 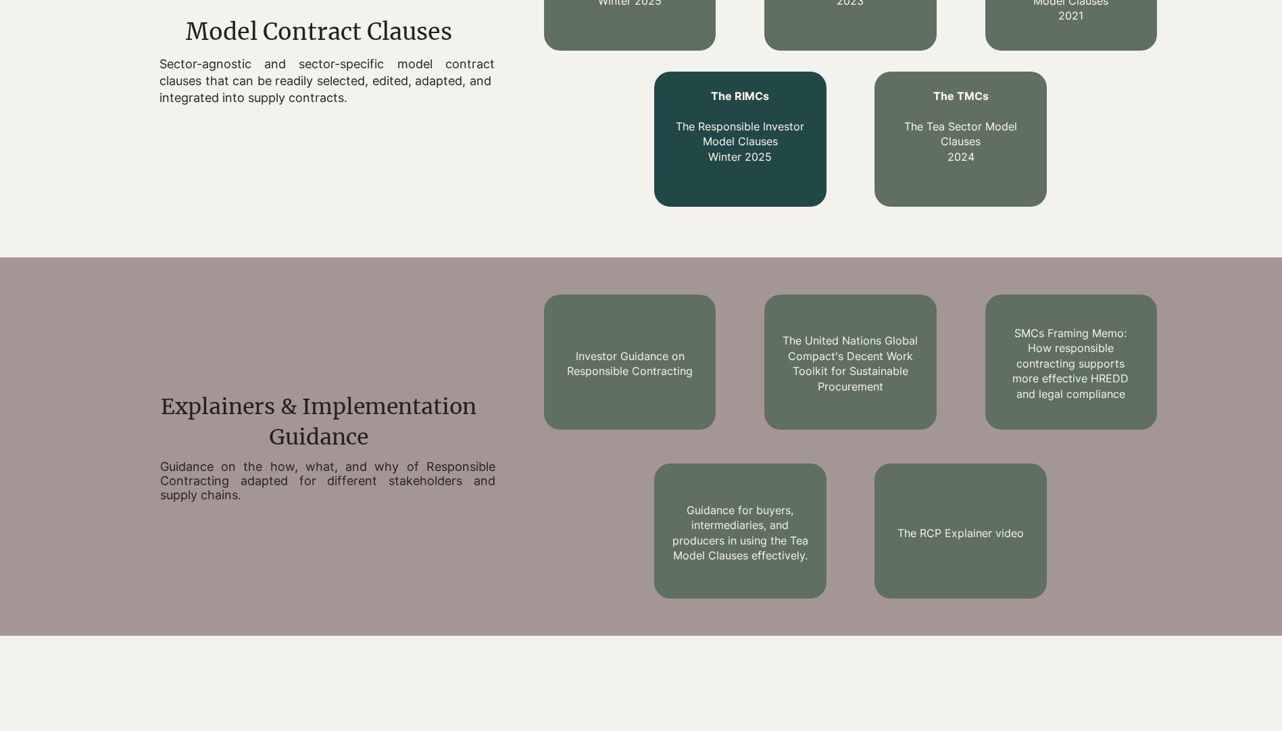 What do you see at coordinates (327, 81) in the screenshot?
I see `p: Sector-agnostic and sector-specific model contract clauses that can be readily selected, edited, ...` at bounding box center [327, 81].